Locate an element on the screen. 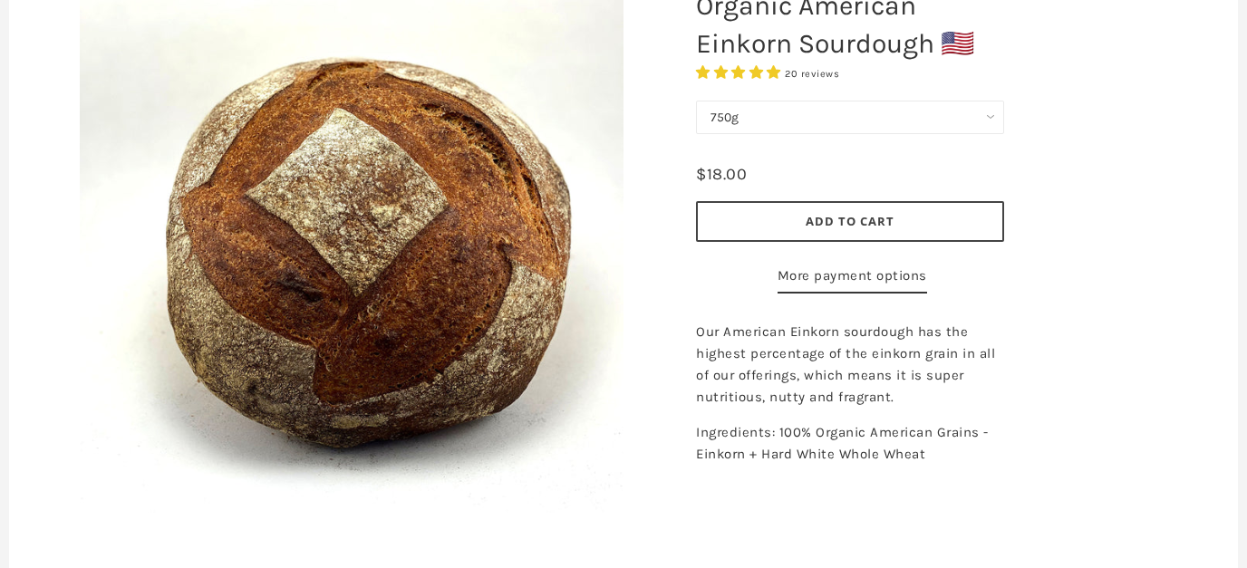  span: 4.95 stars is located at coordinates (740, 72).